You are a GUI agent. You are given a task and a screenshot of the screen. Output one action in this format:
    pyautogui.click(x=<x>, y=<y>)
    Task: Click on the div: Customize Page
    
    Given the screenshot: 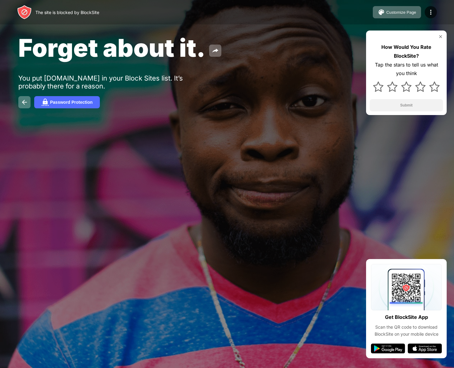 What is the action you would take?
    pyautogui.click(x=401, y=12)
    